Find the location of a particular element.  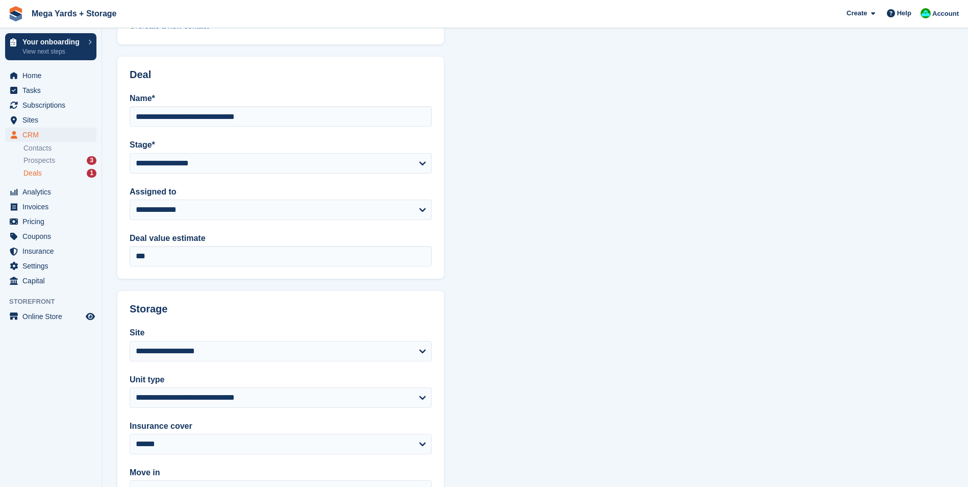

div: 1 is located at coordinates (91, 173).